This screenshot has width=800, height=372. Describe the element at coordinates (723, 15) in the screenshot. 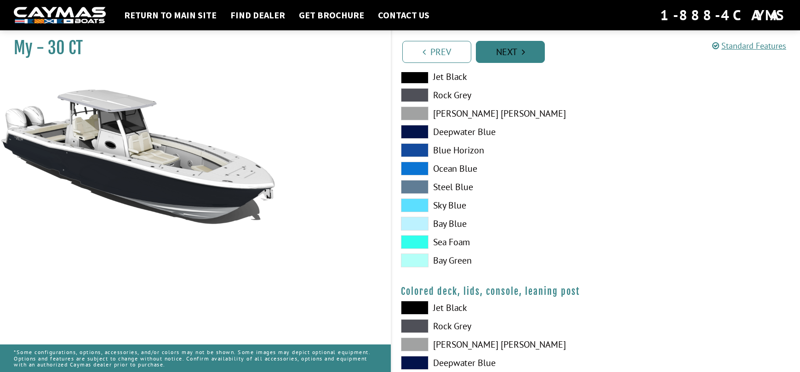

I see `div: 1-888-4CAYMAS` at that location.